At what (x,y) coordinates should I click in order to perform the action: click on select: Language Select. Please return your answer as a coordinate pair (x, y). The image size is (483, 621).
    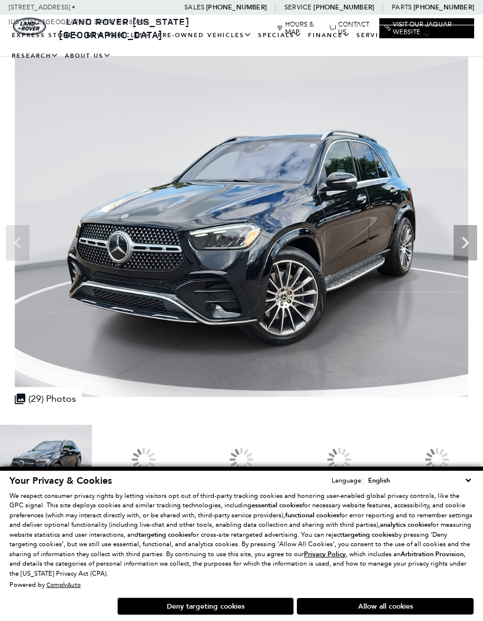
    Looking at the image, I should click on (419, 480).